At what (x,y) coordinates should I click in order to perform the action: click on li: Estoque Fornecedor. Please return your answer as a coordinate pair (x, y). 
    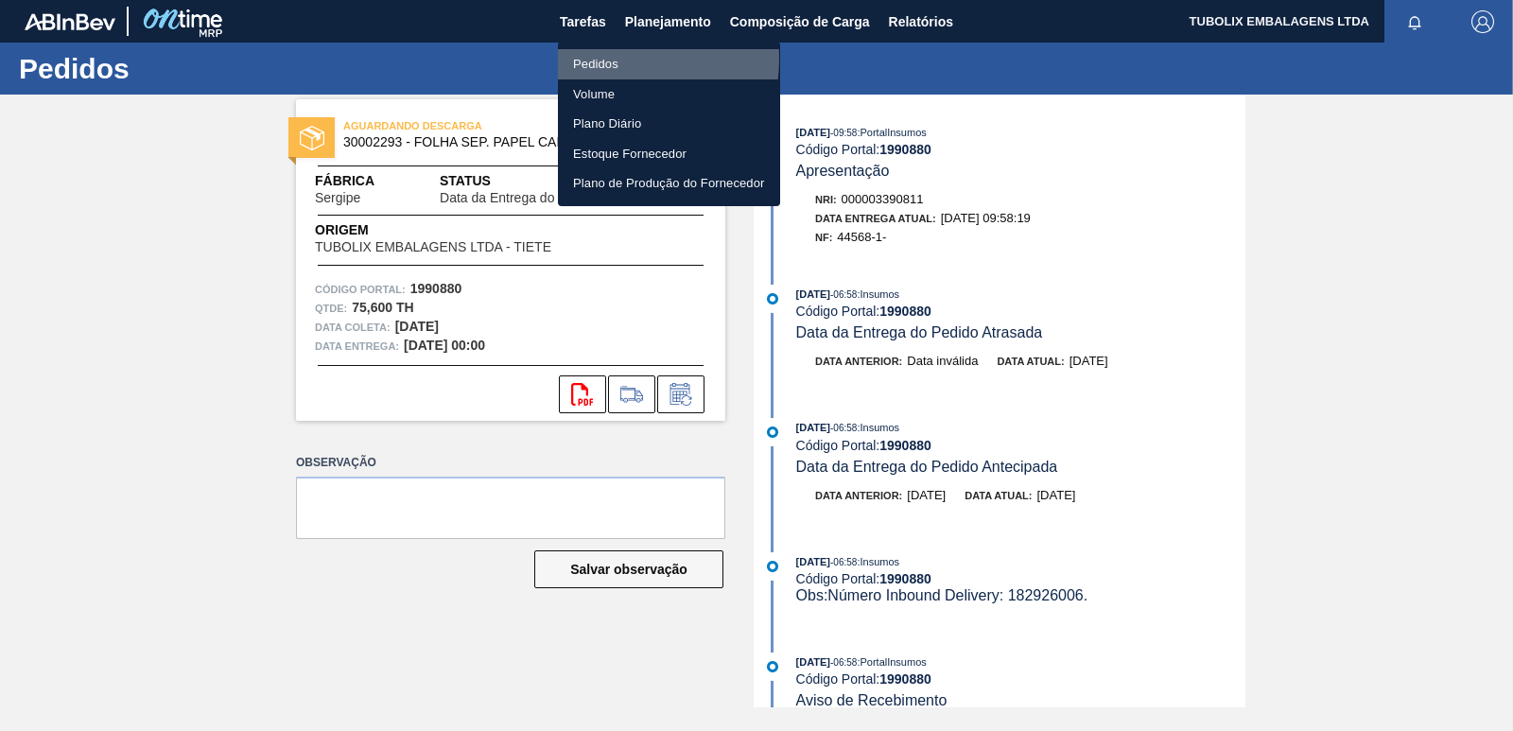
    Looking at the image, I should click on (668, 154).